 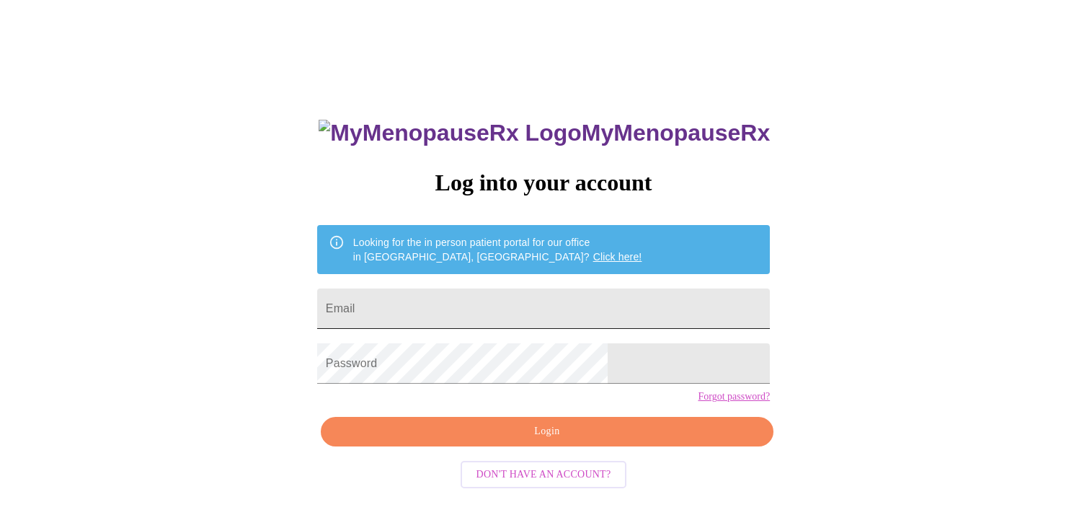 What do you see at coordinates (544, 475) in the screenshot?
I see `span: Don't have an account?` at bounding box center [544, 475].